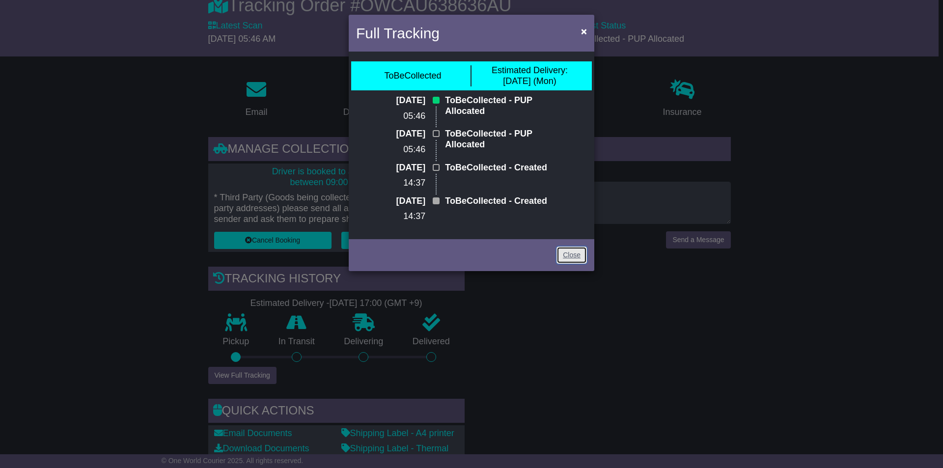 The height and width of the screenshot is (468, 943). I want to click on div: ToBeCollected, so click(412, 76).